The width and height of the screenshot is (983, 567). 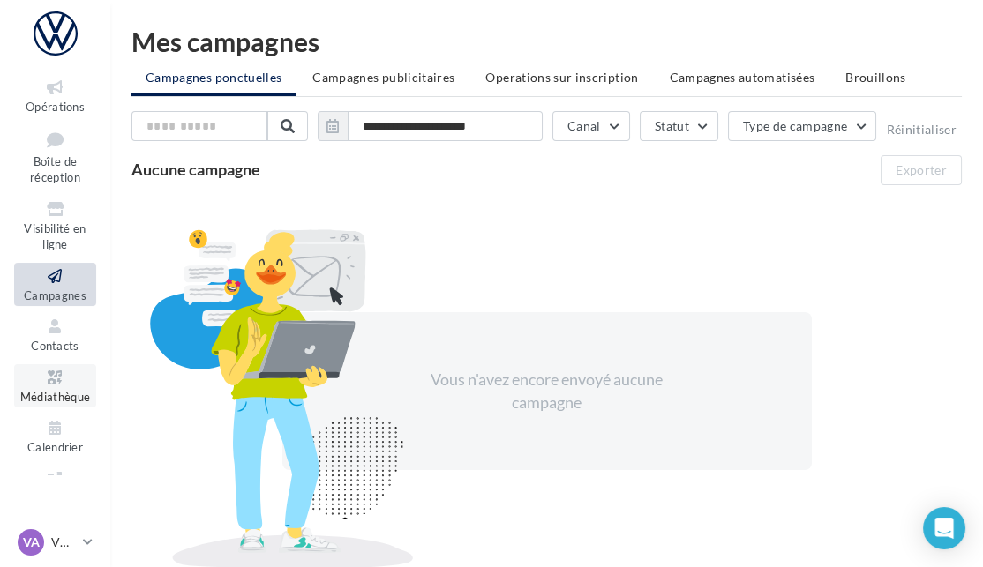 What do you see at coordinates (383, 77) in the screenshot?
I see `span: Campagnes publicitaires` at bounding box center [383, 77].